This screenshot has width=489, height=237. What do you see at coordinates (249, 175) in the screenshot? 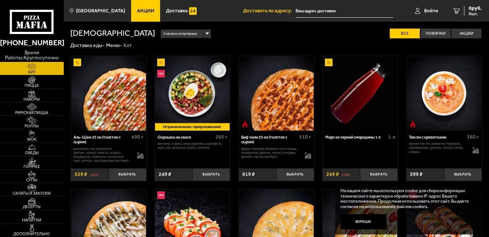
I see `span: 619 ₽` at bounding box center [249, 175].